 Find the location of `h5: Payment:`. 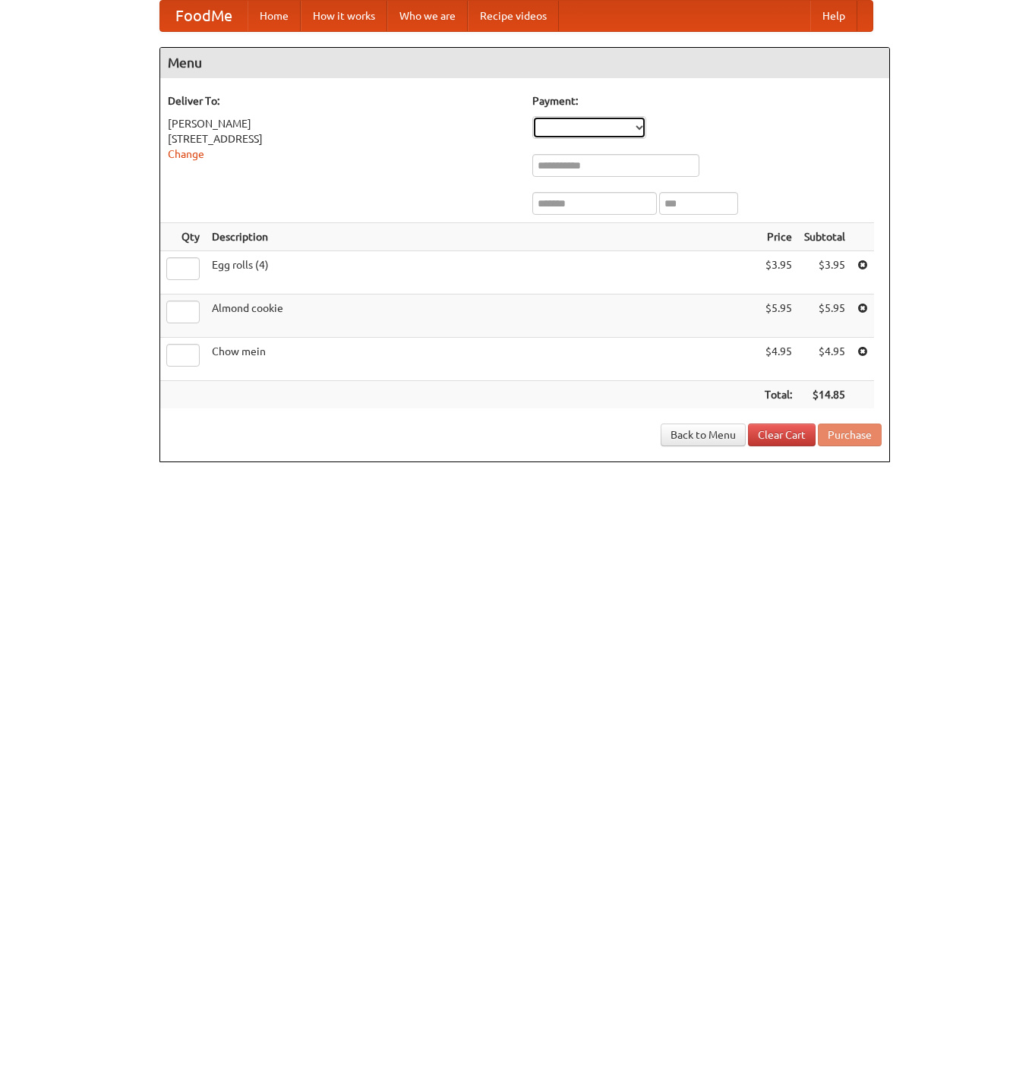

h5: Payment: is located at coordinates (707, 101).